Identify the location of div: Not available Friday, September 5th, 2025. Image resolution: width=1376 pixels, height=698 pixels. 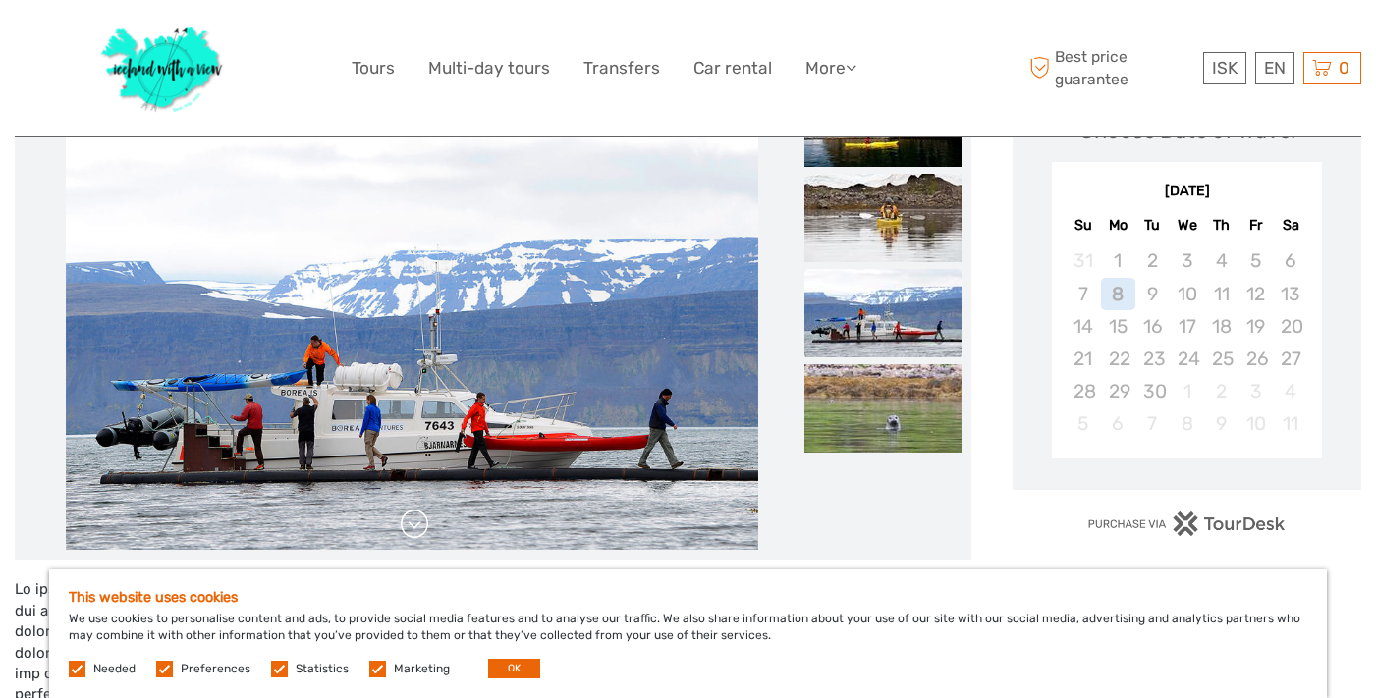
(1255, 260).